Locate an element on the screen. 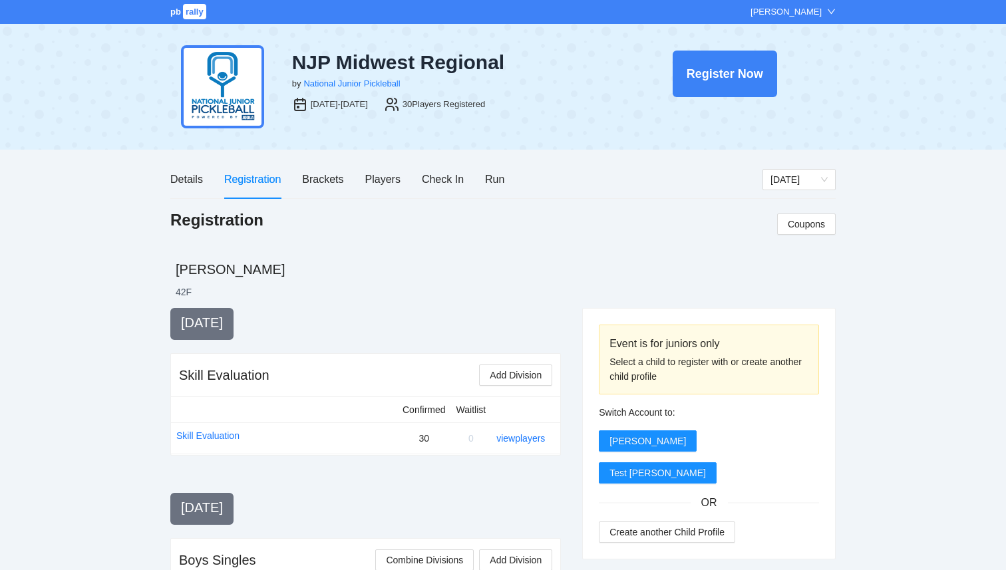 Image resolution: width=1006 pixels, height=570 pixels. div: Details is located at coordinates (186, 179).